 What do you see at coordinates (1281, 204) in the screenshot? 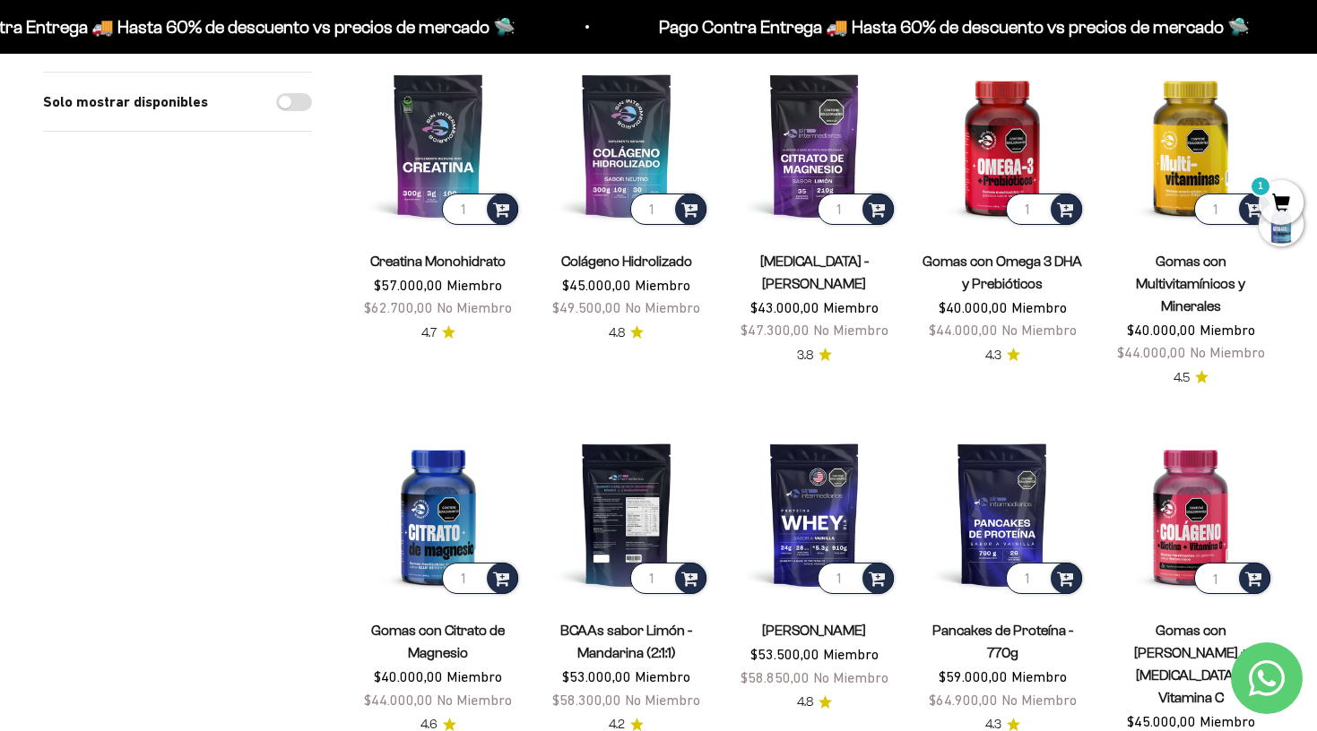
I see `a: 1` at bounding box center [1281, 204].